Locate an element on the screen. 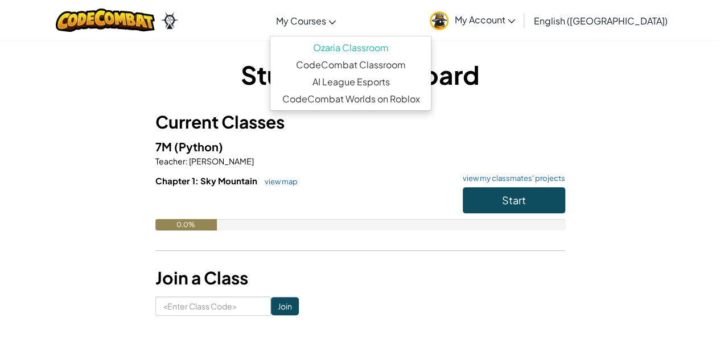  a: view map is located at coordinates (278, 182).